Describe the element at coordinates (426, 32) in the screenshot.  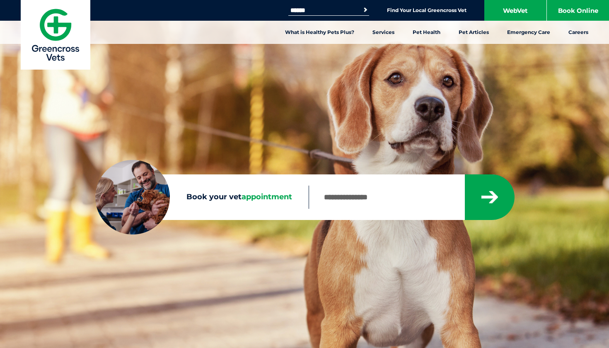
I see `a: Pet Health` at that location.